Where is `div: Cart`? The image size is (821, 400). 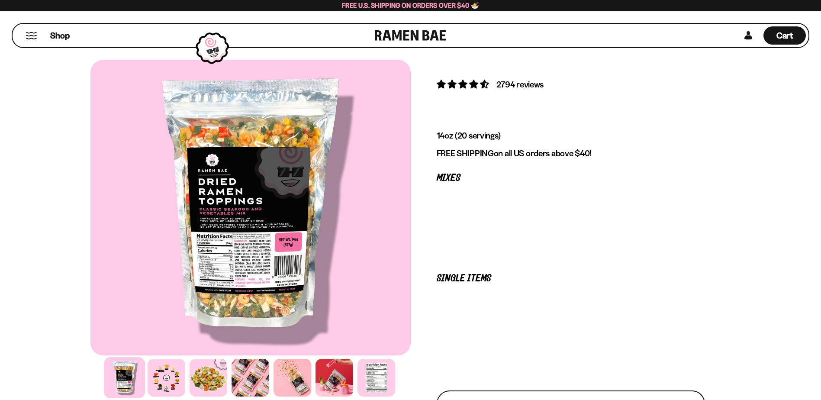 div: Cart is located at coordinates (785, 35).